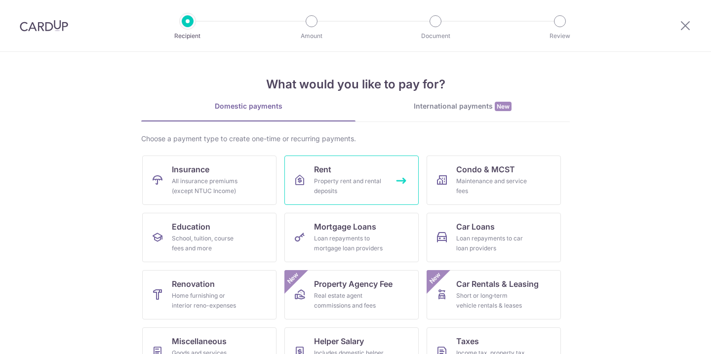  I want to click on p: Recipient, so click(188, 36).